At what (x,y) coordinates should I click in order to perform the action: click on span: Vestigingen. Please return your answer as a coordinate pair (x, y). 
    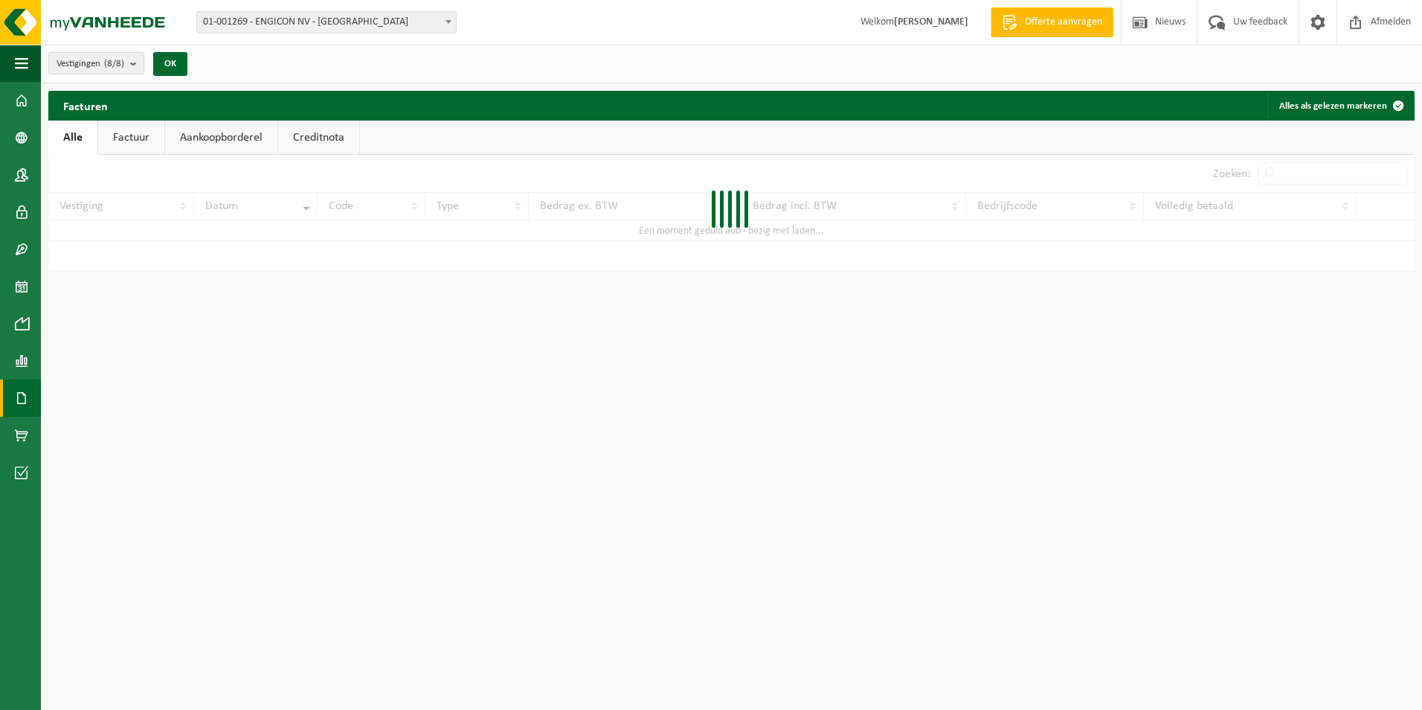
    Looking at the image, I should click on (90, 64).